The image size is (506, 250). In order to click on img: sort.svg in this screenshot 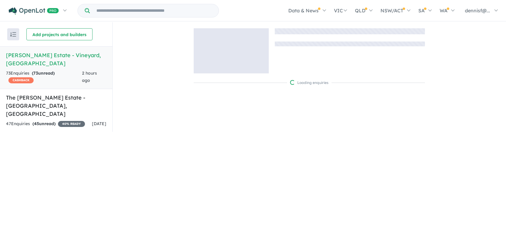, I will do `click(13, 34)`.